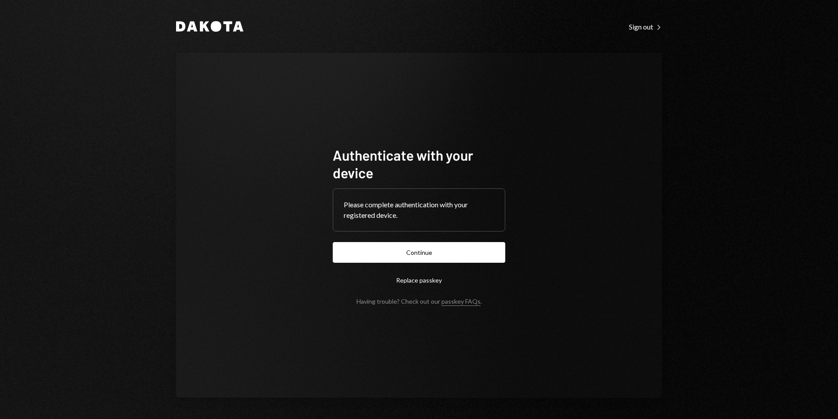 The image size is (838, 419). I want to click on div: Sign out, so click(645, 27).